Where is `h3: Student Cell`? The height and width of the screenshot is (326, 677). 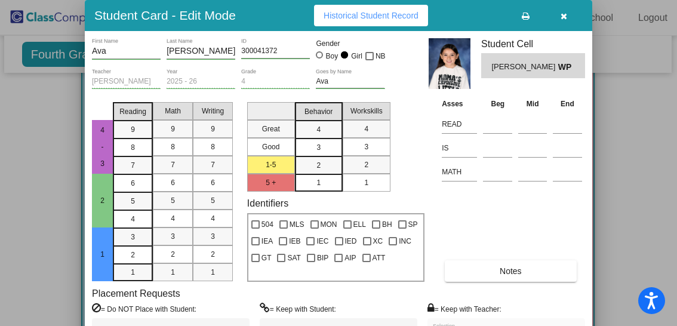 h3: Student Cell is located at coordinates (533, 44).